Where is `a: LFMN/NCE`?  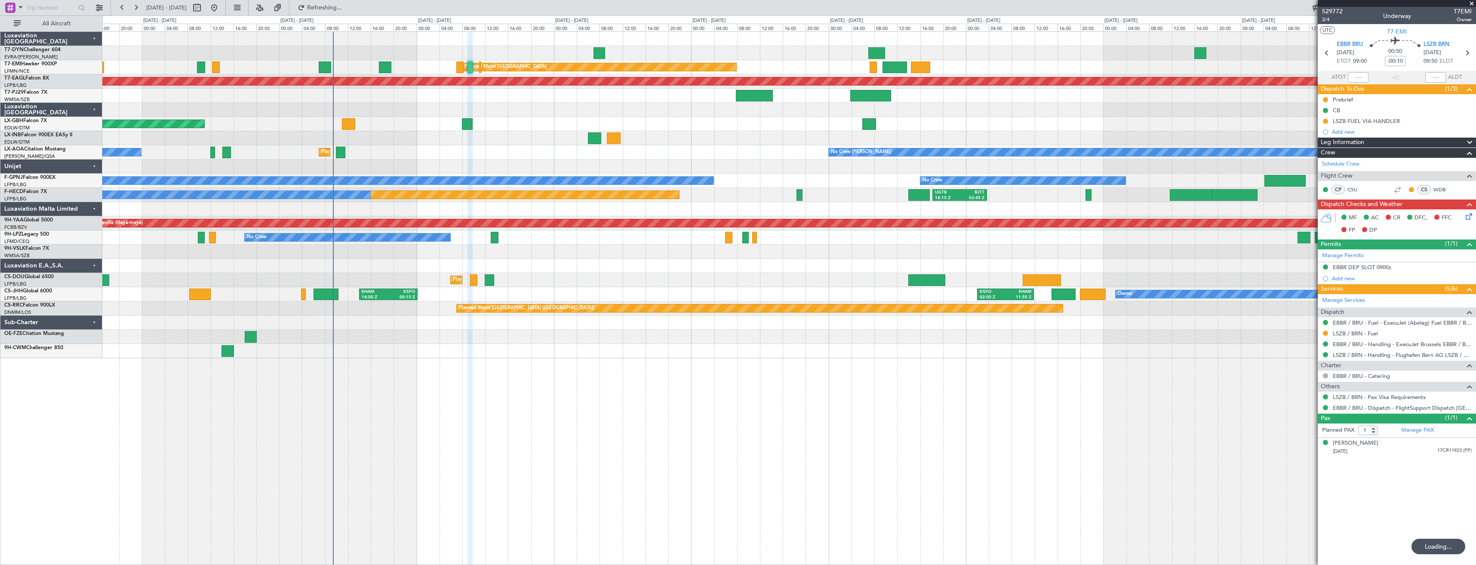
a: LFMN/NCE is located at coordinates (17, 71).